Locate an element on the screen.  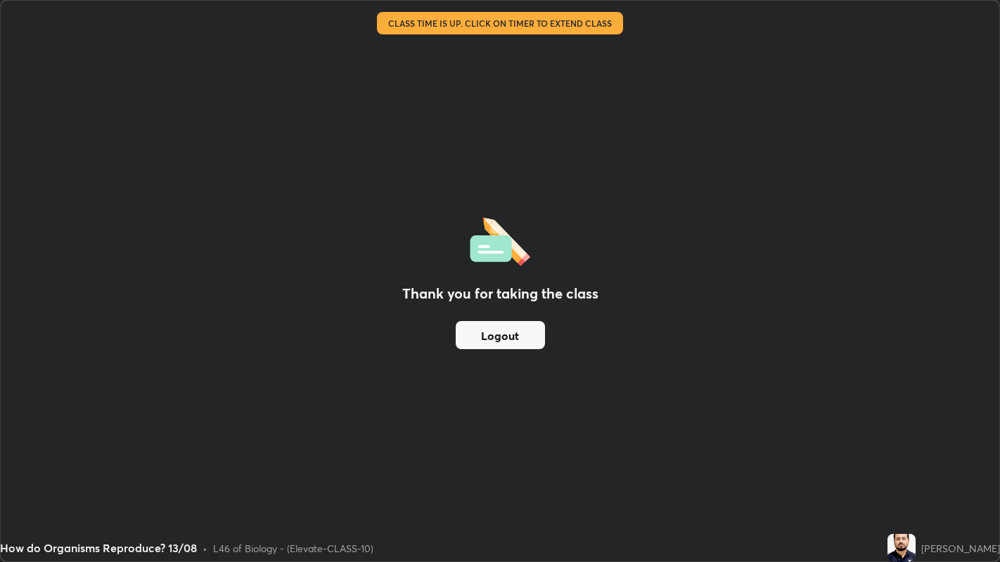
button: Logout is located at coordinates (500, 335).